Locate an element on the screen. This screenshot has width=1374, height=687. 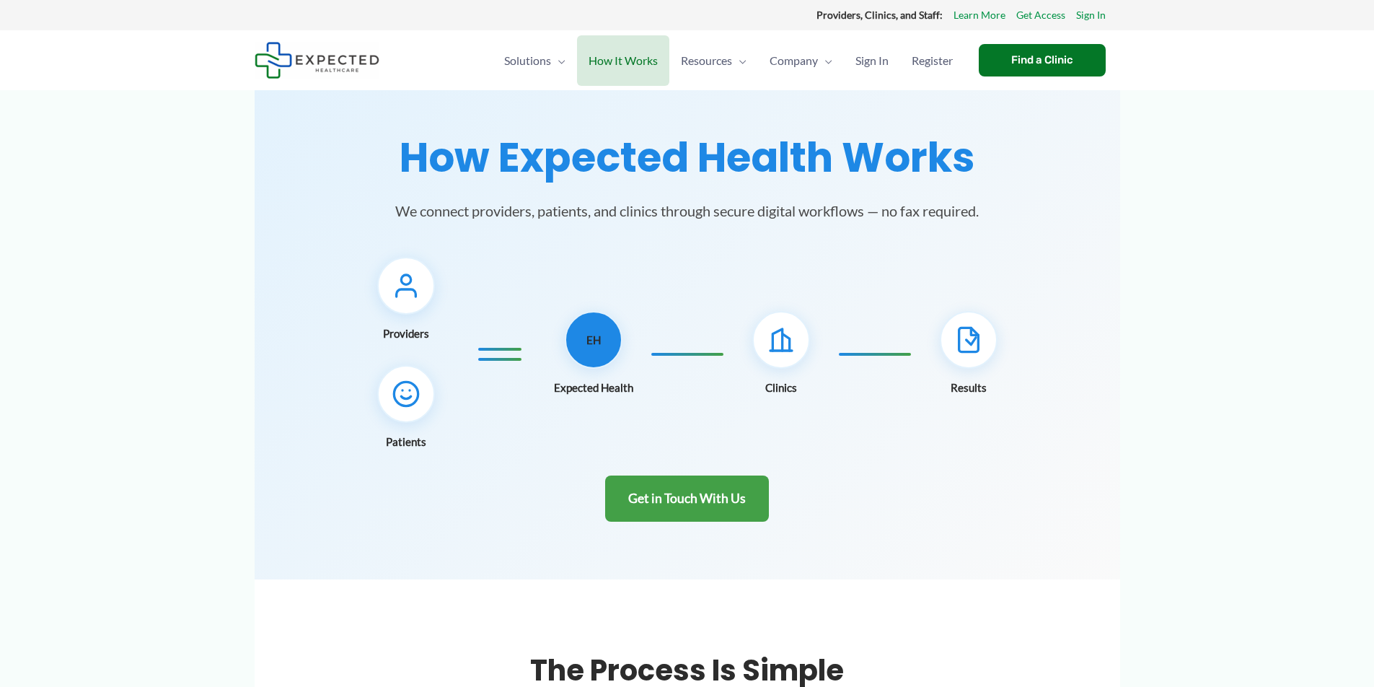
a: ResourcesMenu Toggle is located at coordinates (713, 61).